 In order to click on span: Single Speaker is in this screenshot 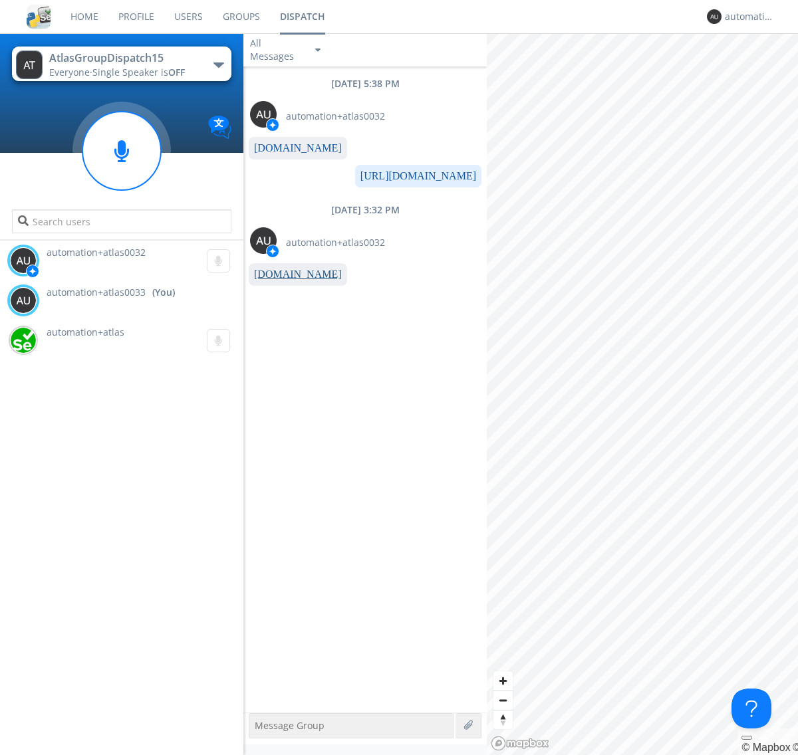, I will do `click(138, 72)`.